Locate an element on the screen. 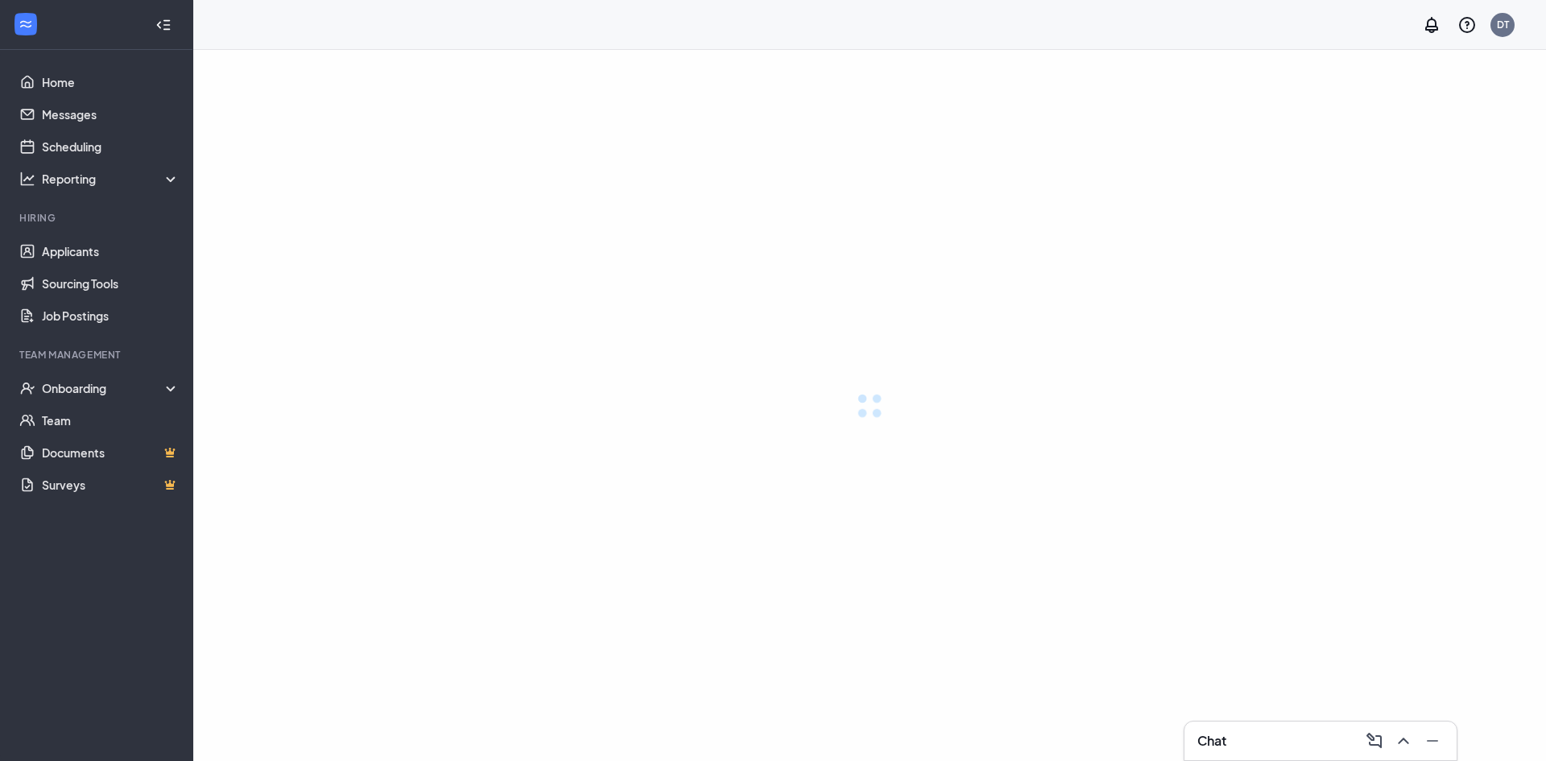 The image size is (1546, 761). a: Team is located at coordinates (110, 420).